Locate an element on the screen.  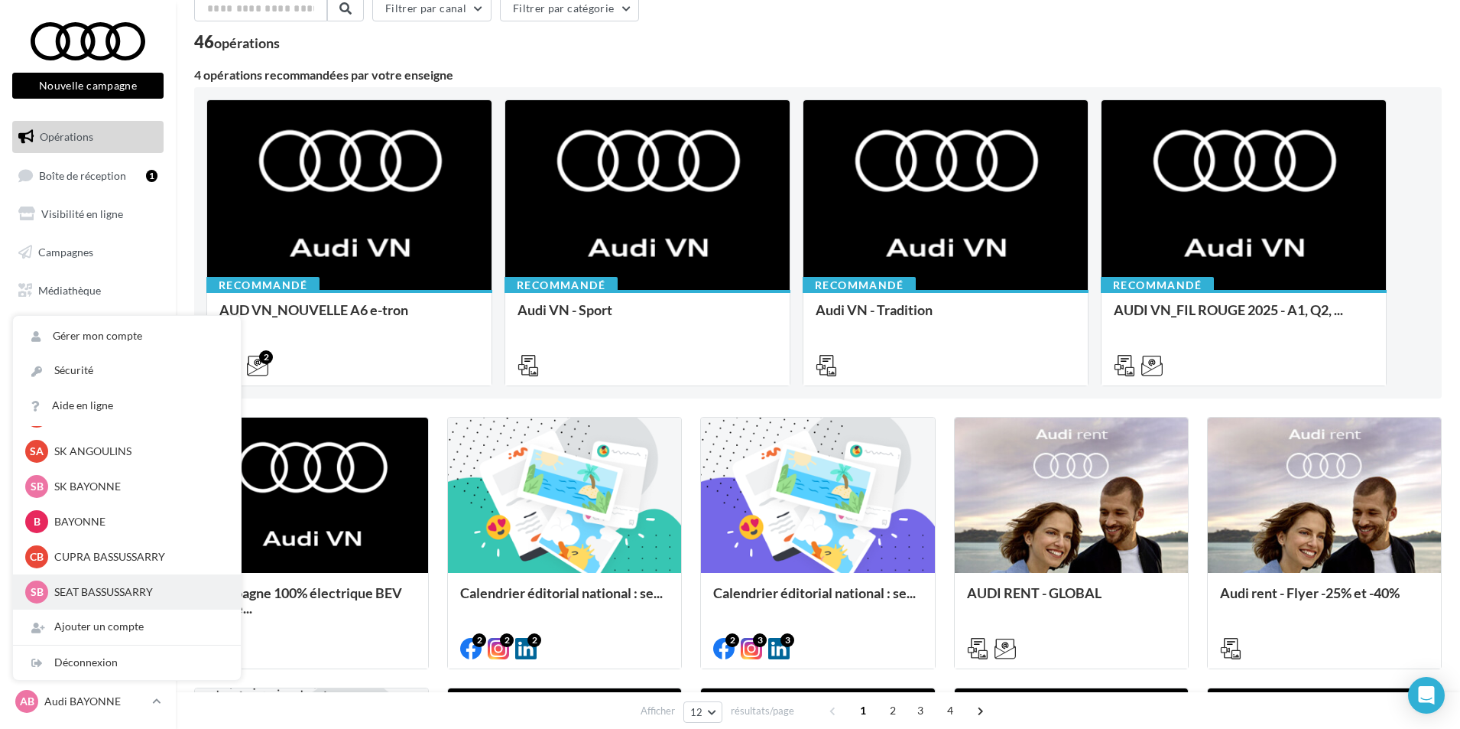
span: AUD VN_NOUVELLE A6 e-tron is located at coordinates (313, 310).